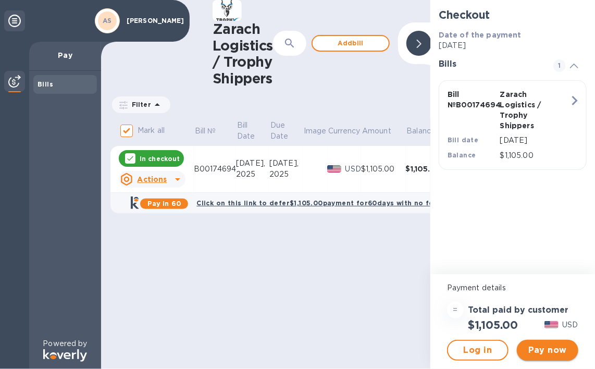 This screenshot has width=595, height=369. I want to click on p: Mark all, so click(151, 130).